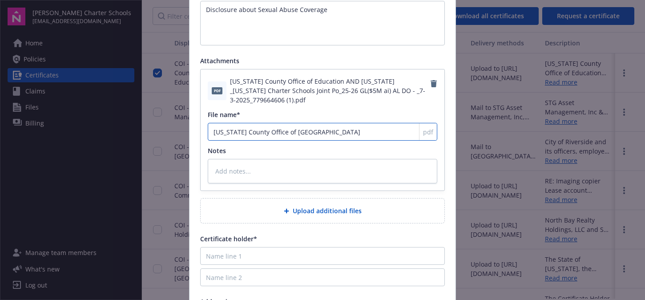  I want to click on span: Notes, so click(217, 150).